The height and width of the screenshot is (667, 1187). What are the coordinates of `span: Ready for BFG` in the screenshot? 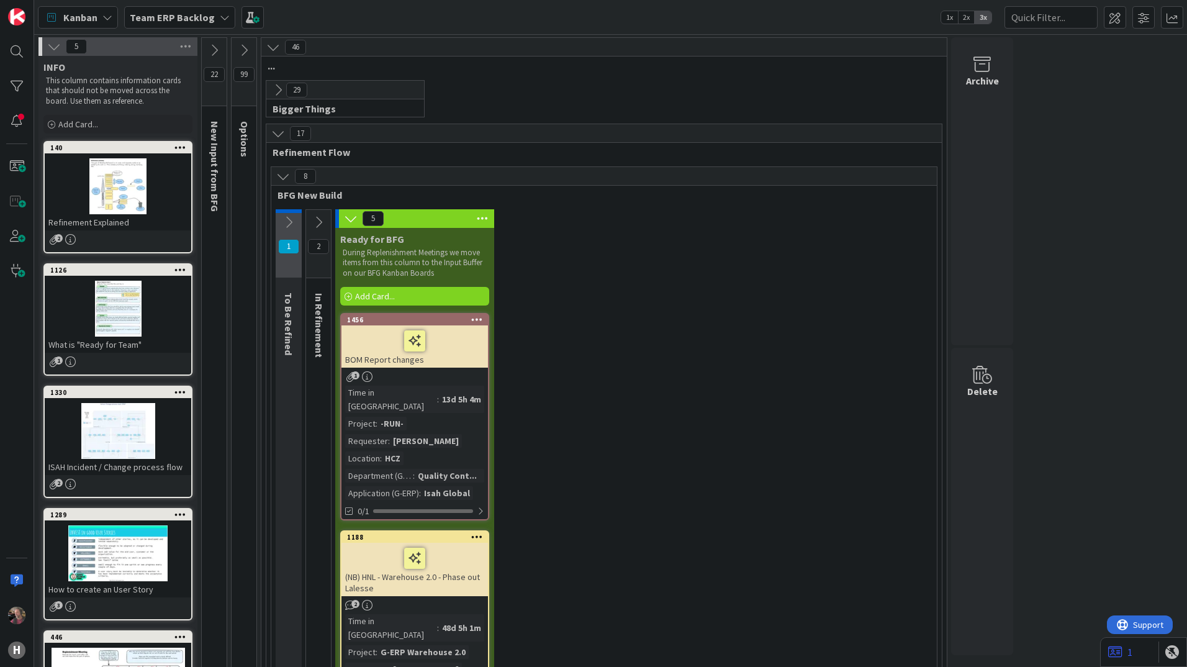 It's located at (372, 239).